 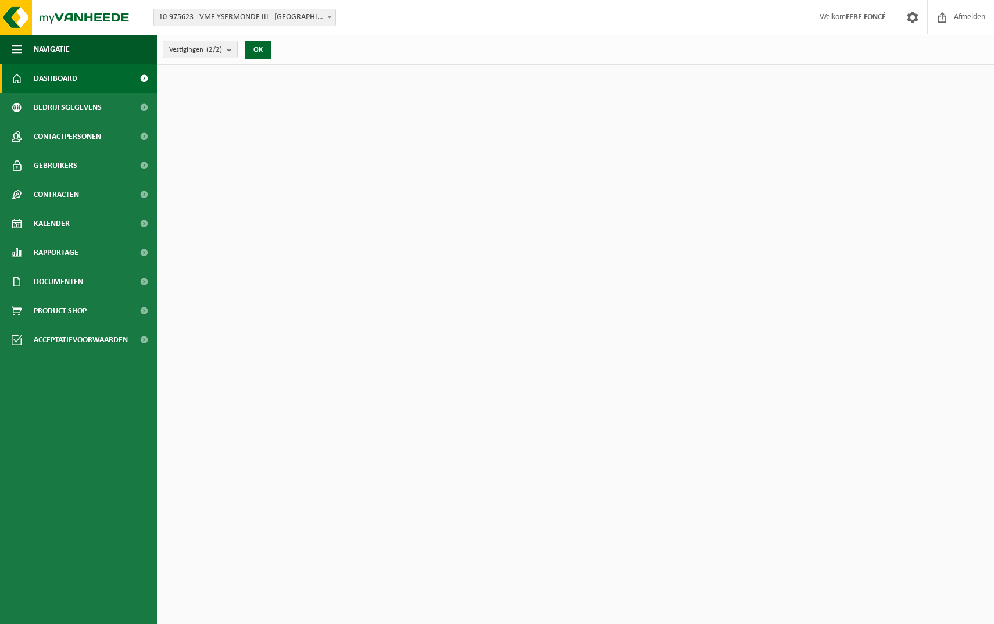 I want to click on span: Gebruikers, so click(x=55, y=166).